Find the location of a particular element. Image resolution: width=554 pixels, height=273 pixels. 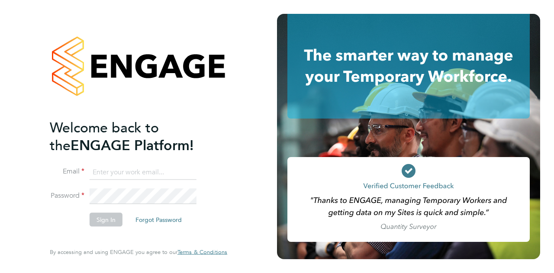

label: Password is located at coordinates (67, 195).